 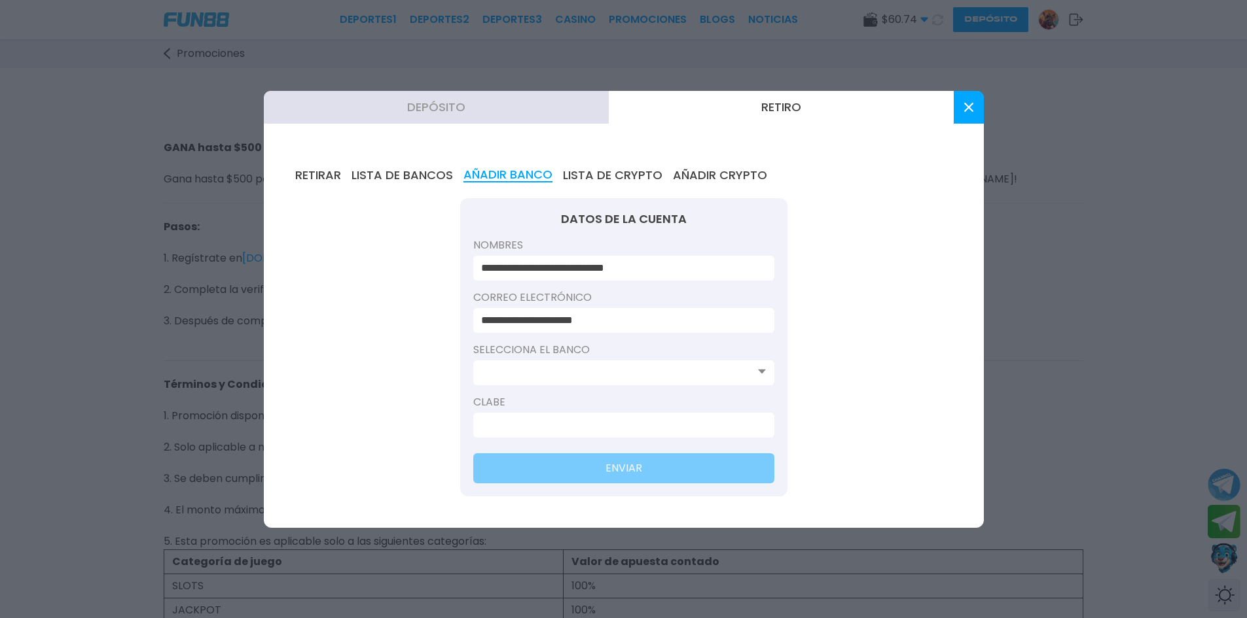 I want to click on label: Correo electrónico, so click(x=624, y=298).